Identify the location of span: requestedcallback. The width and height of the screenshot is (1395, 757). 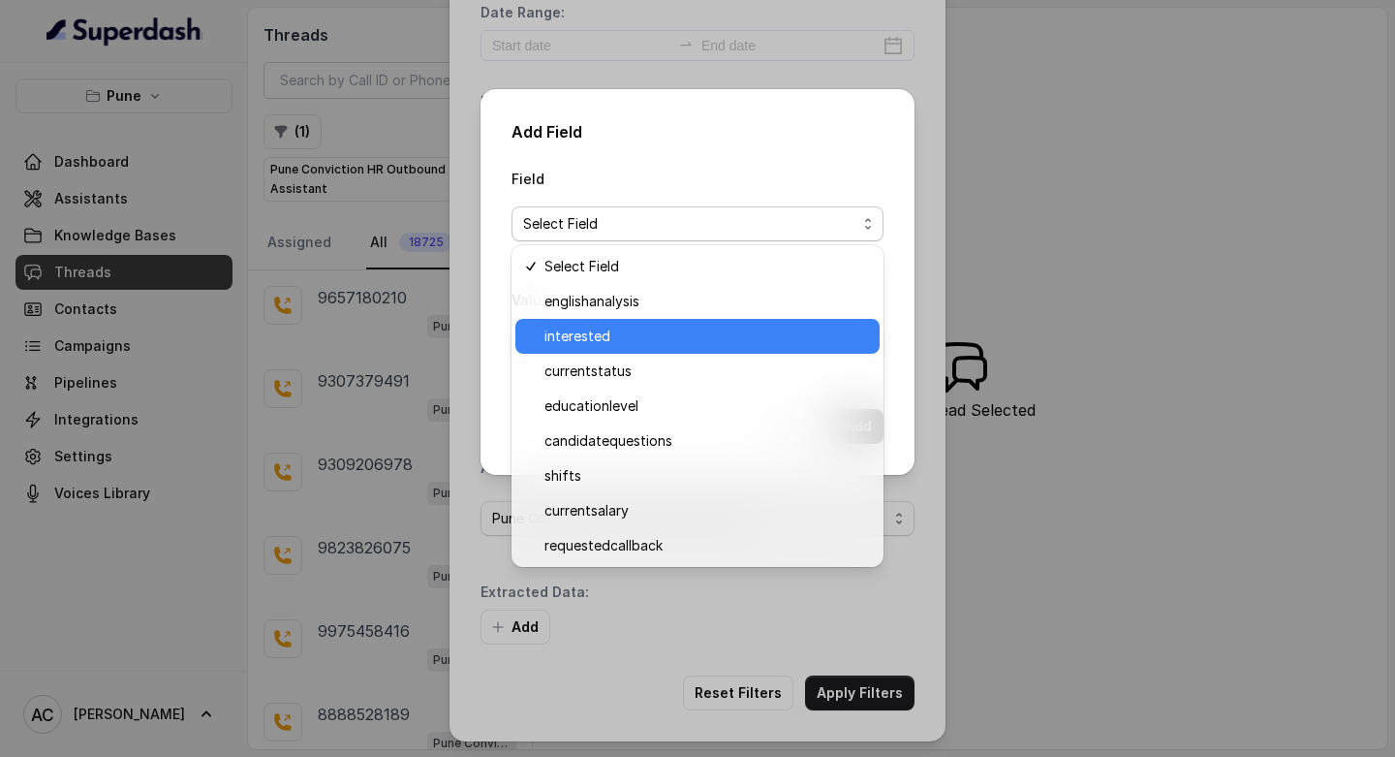
(706, 546).